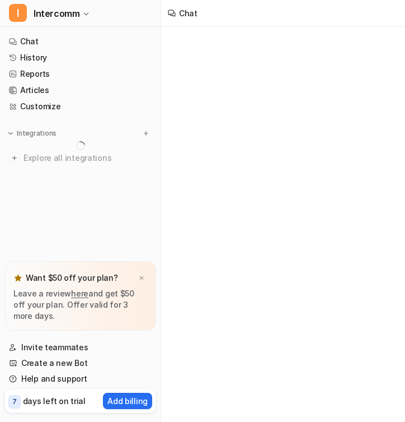 The width and height of the screenshot is (405, 422). Describe the element at coordinates (80, 74) in the screenshot. I see `a: Reports` at that location.